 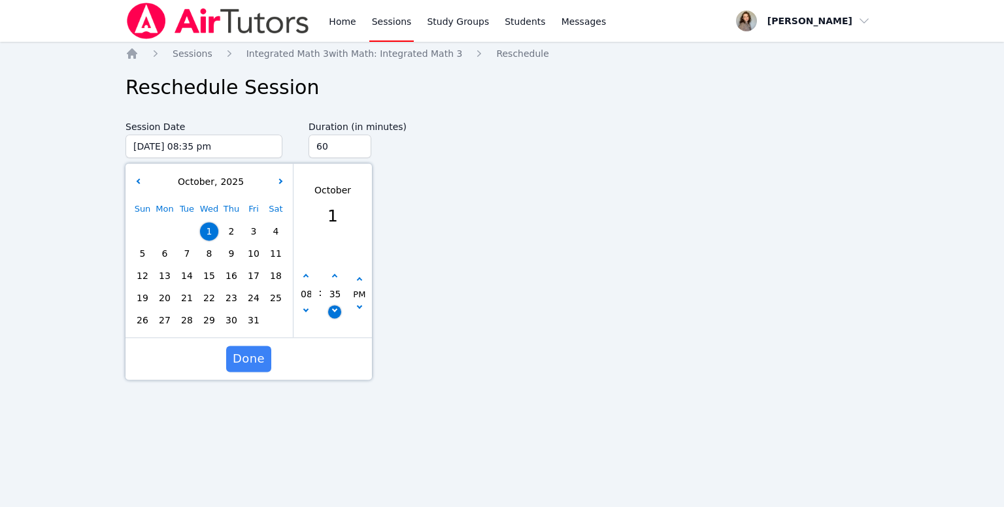 What do you see at coordinates (354, 54) in the screenshot?
I see `a: Integrated Math 3with Math: Integrated Math 3` at bounding box center [354, 54].